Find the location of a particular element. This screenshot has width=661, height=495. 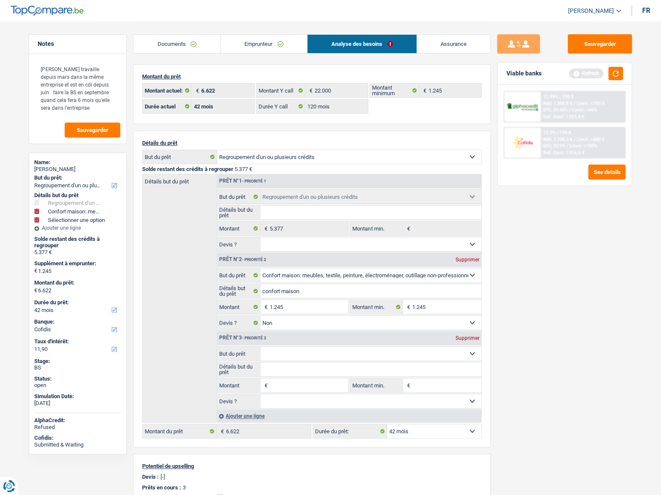

div: BS is located at coordinates (78, 368).